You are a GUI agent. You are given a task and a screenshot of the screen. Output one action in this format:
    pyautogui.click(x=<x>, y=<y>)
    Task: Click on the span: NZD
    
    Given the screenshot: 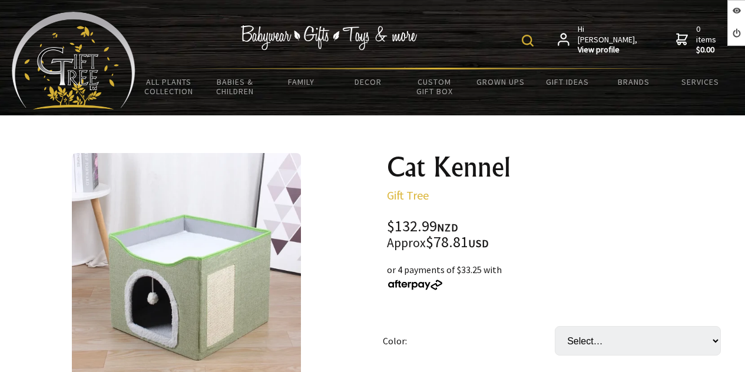 What is the action you would take?
    pyautogui.click(x=448, y=227)
    